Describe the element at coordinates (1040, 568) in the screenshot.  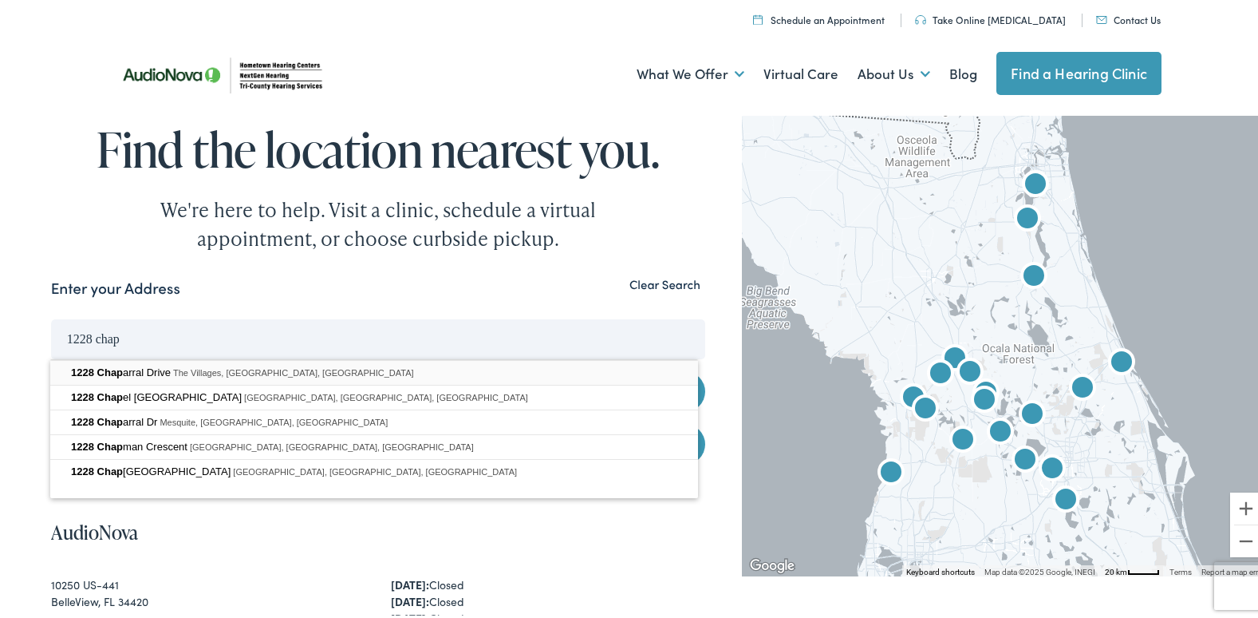
I see `span: Map data ©2025 Google, INEGI` at that location.